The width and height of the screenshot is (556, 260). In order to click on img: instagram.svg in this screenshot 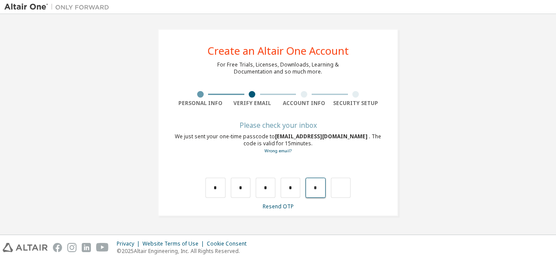, I will do `click(72, 247)`.